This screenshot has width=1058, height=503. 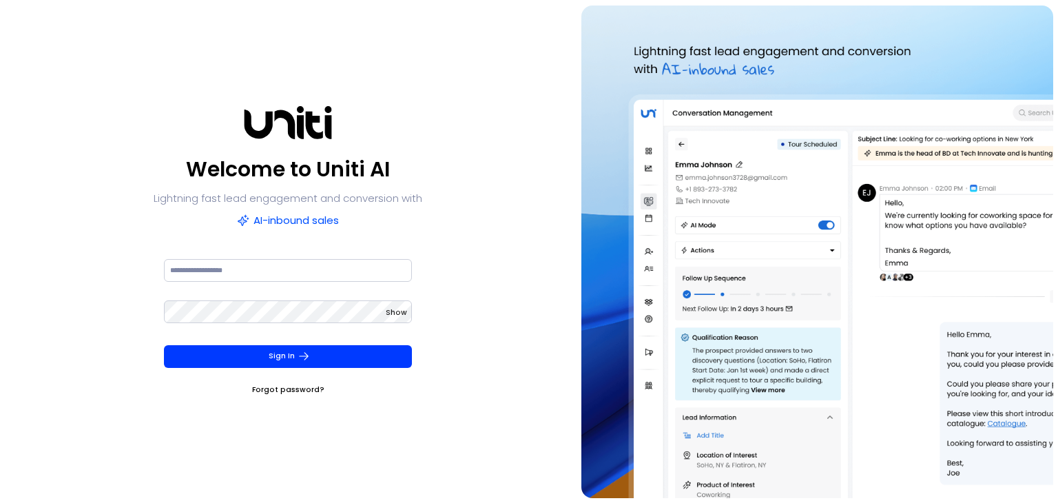 I want to click on p: Lightning fast lead engagement and conversion with, so click(x=288, y=198).